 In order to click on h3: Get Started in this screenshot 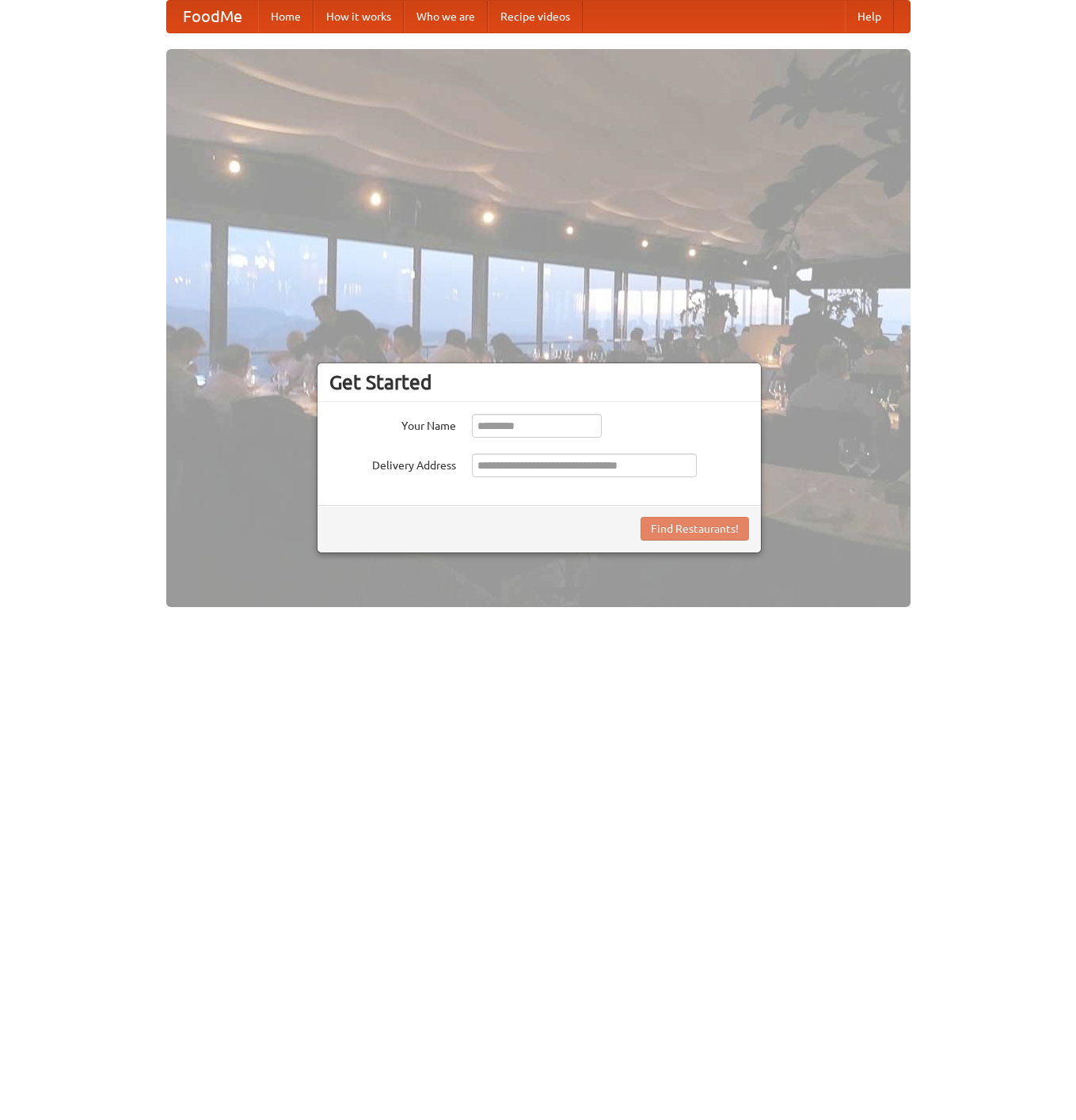, I will do `click(539, 382)`.